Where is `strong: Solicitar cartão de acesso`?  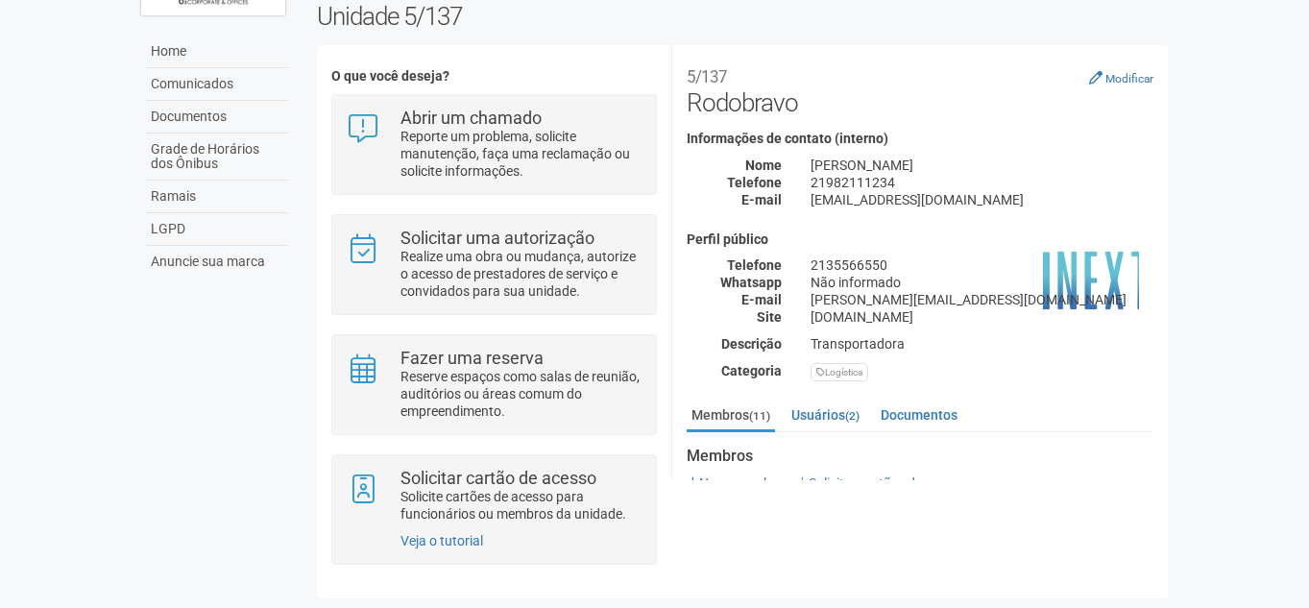 strong: Solicitar cartão de acesso is located at coordinates (498, 477).